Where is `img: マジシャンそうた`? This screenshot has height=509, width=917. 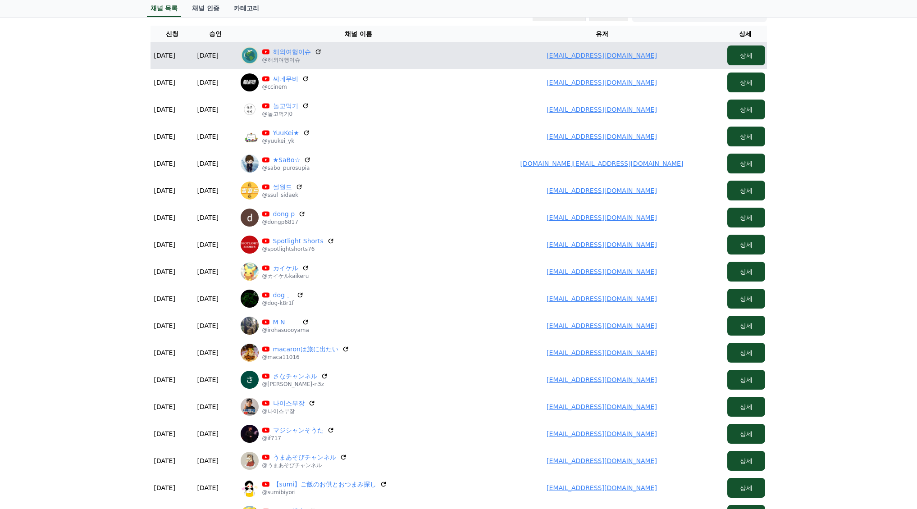 img: マジシャンそうた is located at coordinates (250, 434).